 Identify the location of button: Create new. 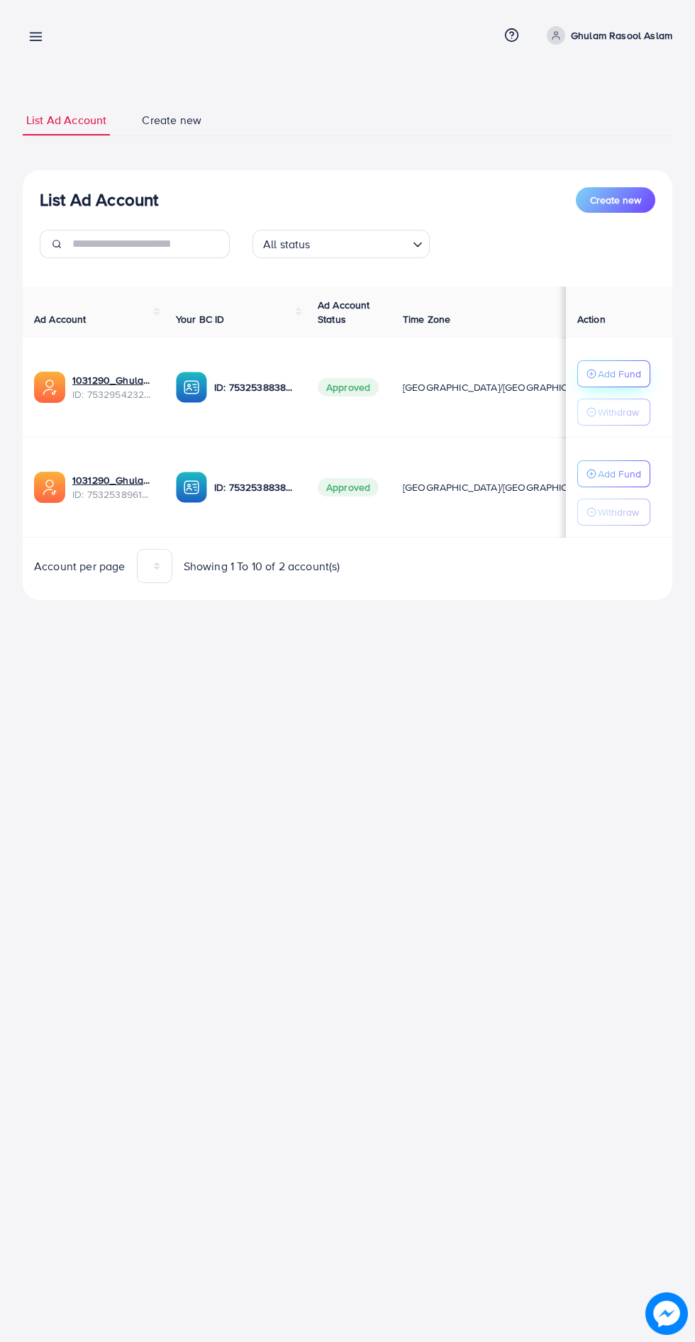
(616, 200).